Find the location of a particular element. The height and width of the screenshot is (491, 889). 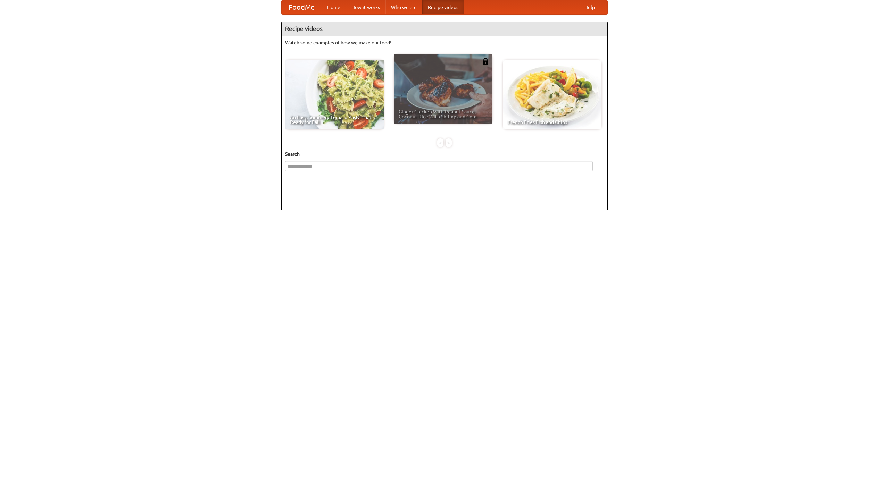

a: An Easy, Summery Tomato Pasta That's Ready for Fall is located at coordinates (334, 95).